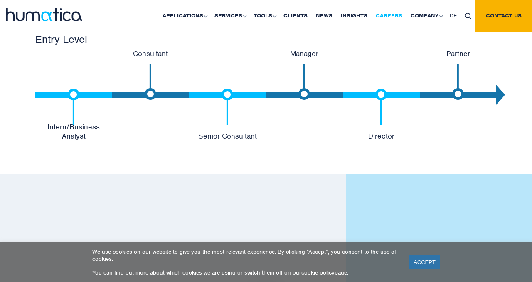  Describe the element at coordinates (150, 54) in the screenshot. I see `p: Consultant` at that location.